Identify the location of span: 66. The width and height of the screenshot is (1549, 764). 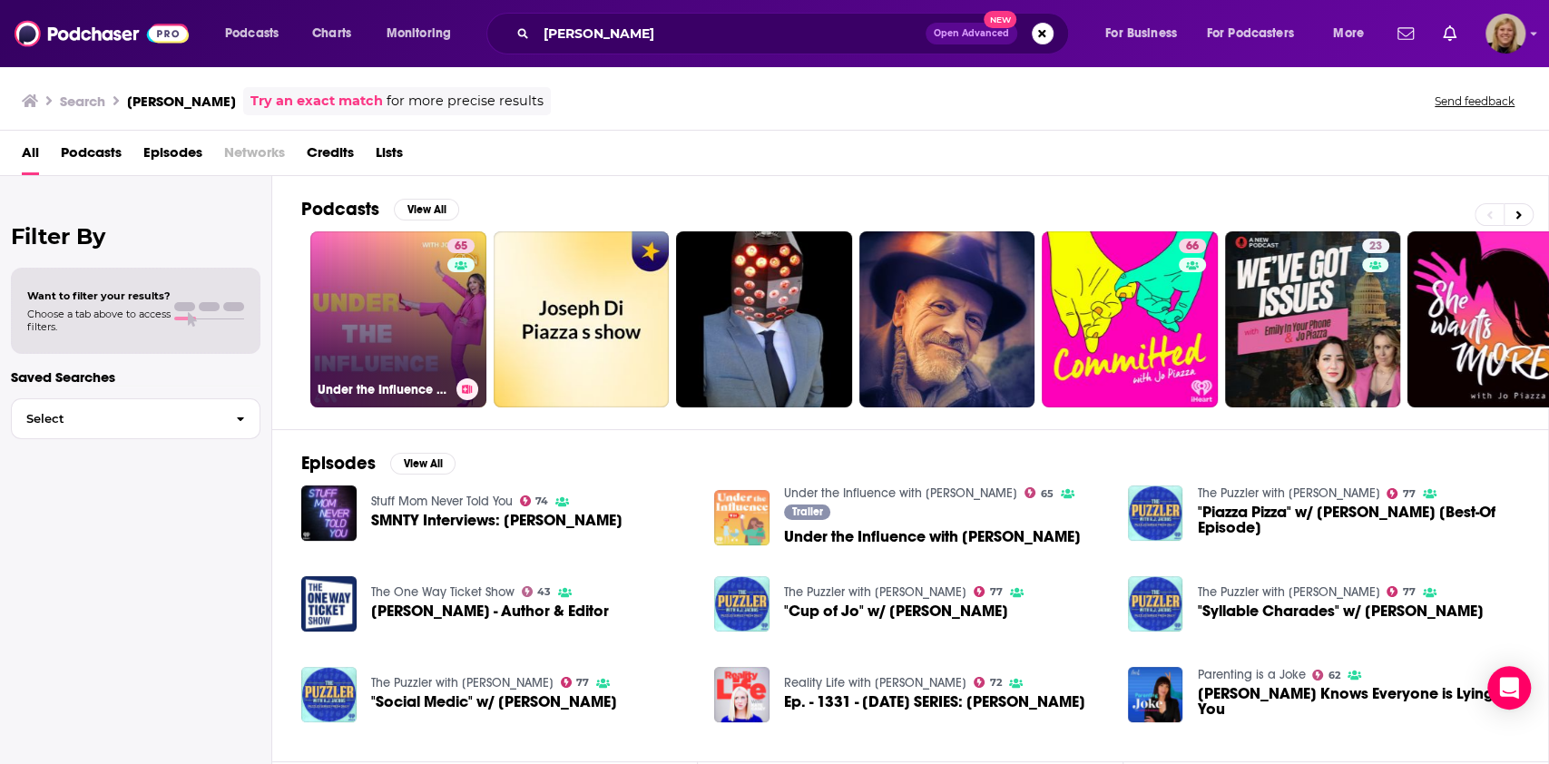
(1193, 247).